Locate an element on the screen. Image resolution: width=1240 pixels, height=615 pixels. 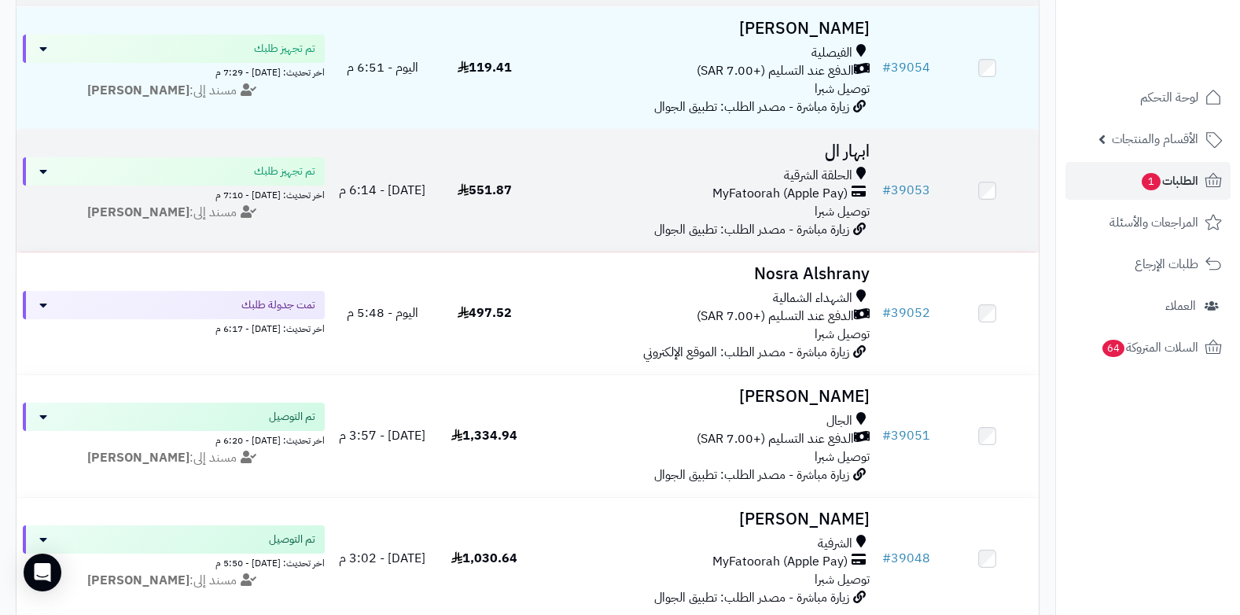
a: المراجعات والأسئلة is located at coordinates (1148, 223).